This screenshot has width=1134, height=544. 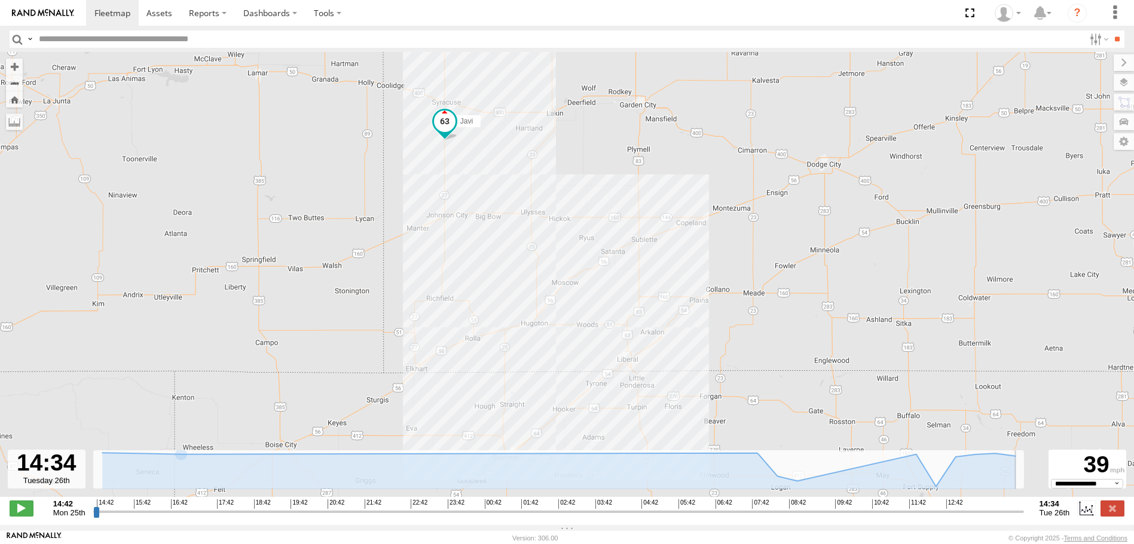 I want to click on strong: 14:34, so click(x=1054, y=504).